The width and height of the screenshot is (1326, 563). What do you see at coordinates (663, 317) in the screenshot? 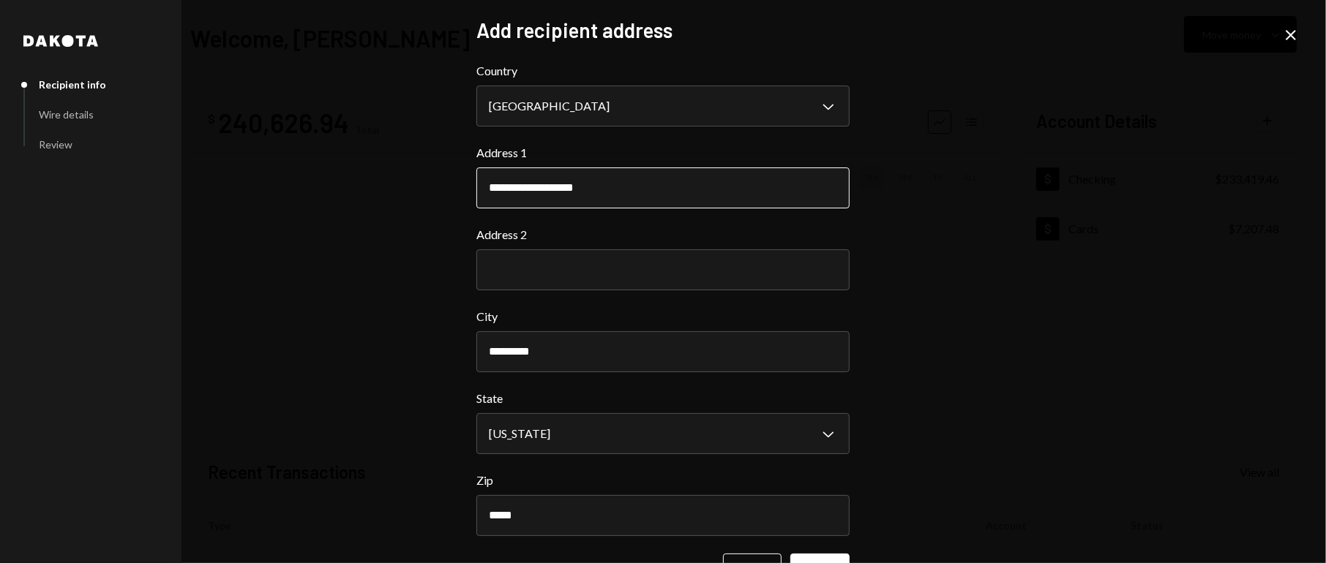
I see `label: City` at bounding box center [663, 317].